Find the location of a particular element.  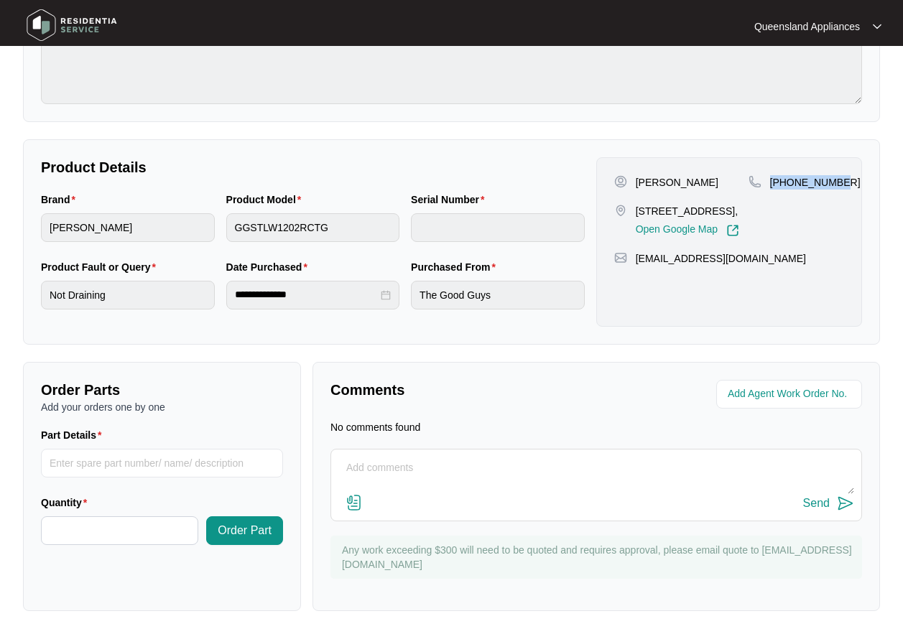

p: Add your orders one by one is located at coordinates (162, 407).